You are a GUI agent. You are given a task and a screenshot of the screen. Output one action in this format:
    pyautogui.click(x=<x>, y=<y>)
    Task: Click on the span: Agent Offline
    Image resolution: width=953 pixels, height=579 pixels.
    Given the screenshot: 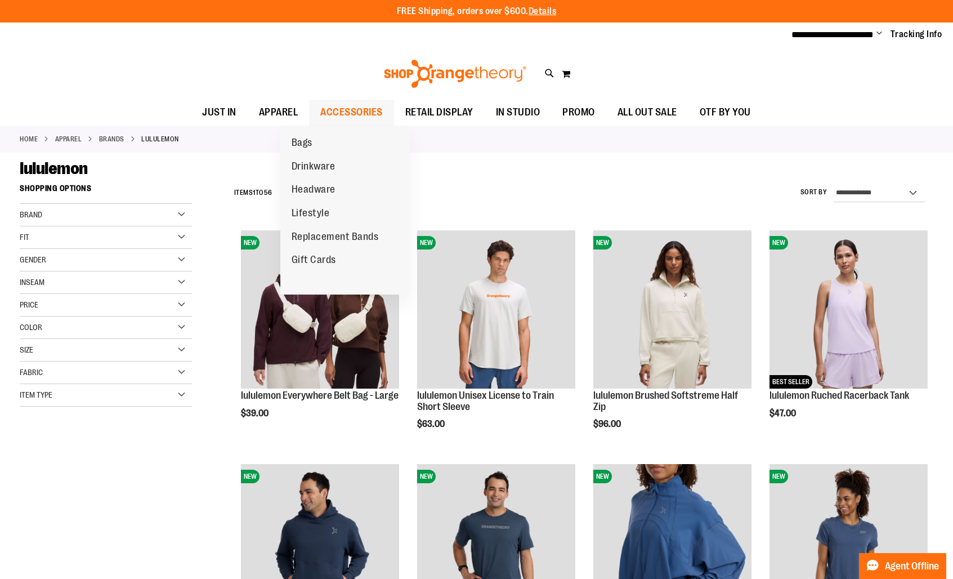 What is the action you would take?
    pyautogui.click(x=912, y=566)
    